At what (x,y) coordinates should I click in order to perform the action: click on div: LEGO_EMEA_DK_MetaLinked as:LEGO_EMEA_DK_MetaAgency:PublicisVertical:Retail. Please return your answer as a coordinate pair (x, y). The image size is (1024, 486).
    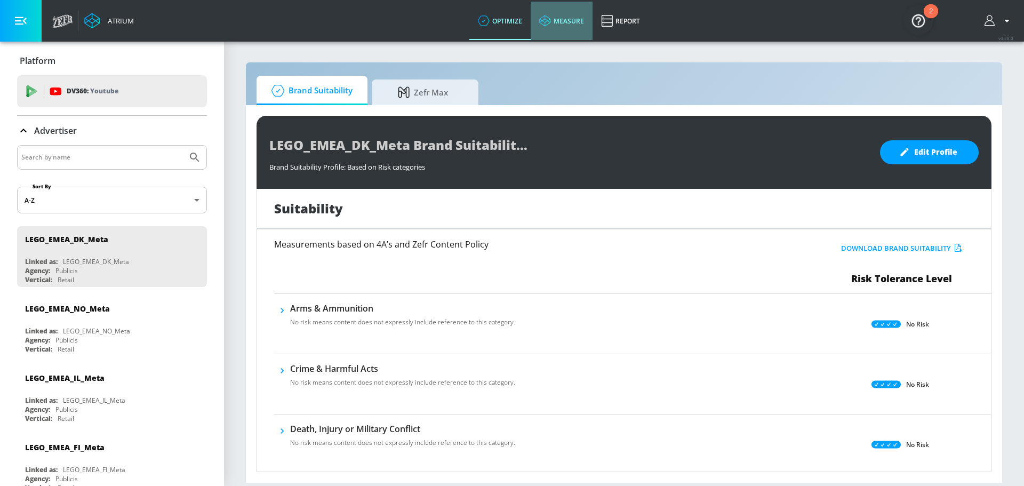
    Looking at the image, I should click on (112, 257).